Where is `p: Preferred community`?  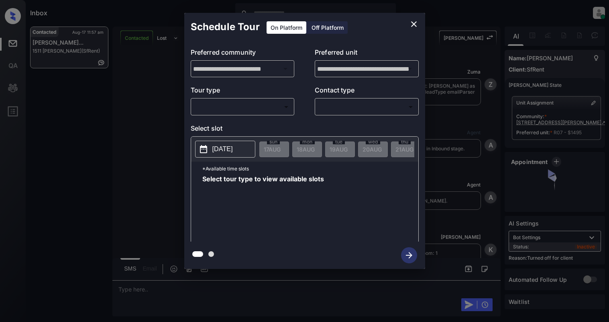 p: Preferred community is located at coordinates (242, 54).